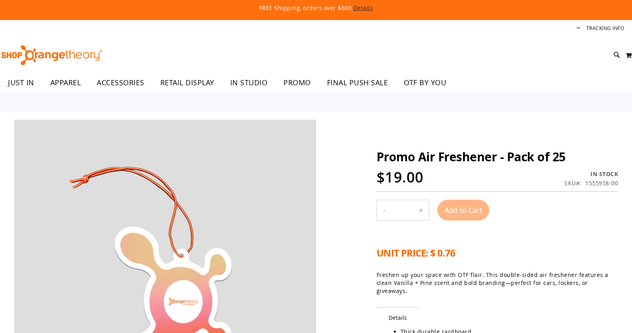 The image size is (632, 333). I want to click on span: FINAL PUSH SALE, so click(357, 82).